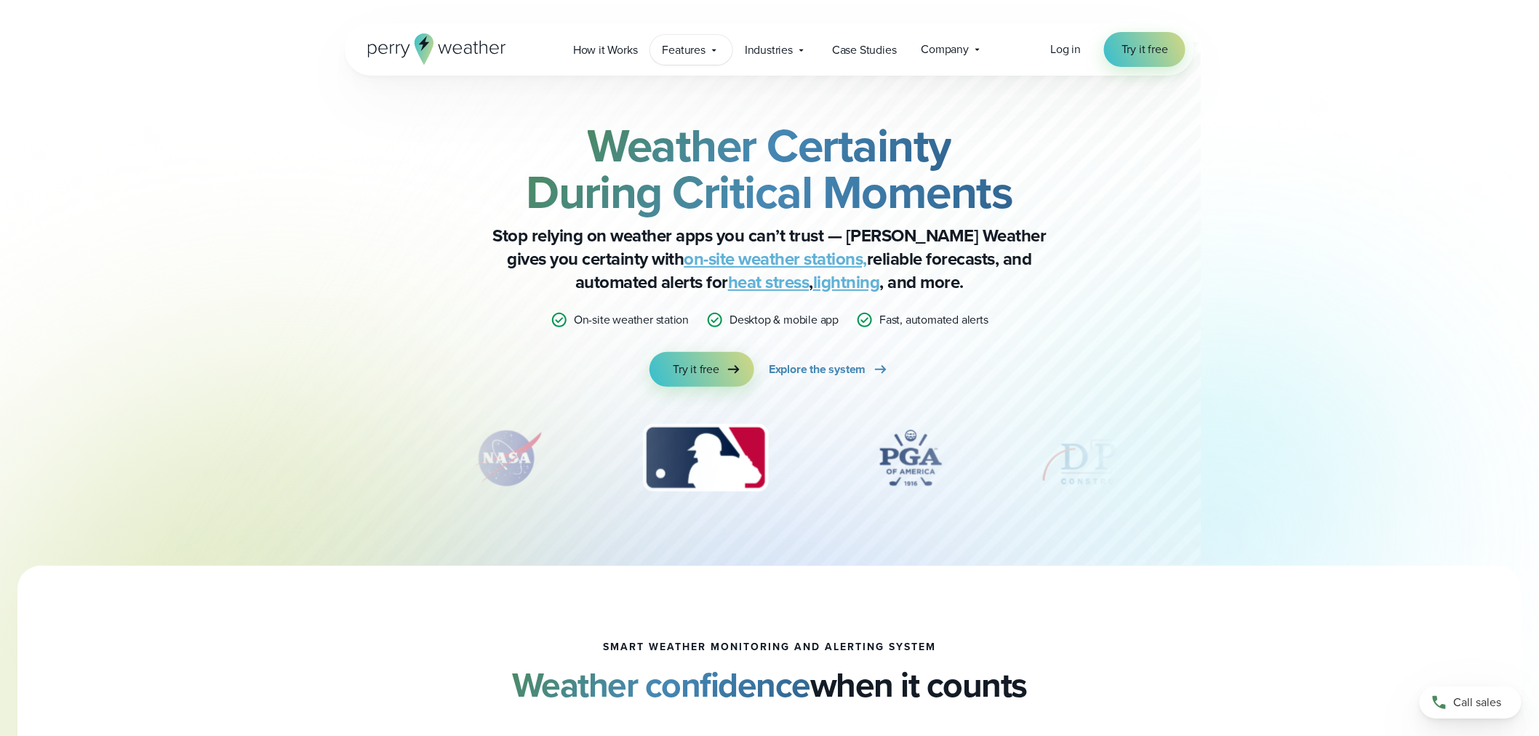 The width and height of the screenshot is (1539, 736). Describe the element at coordinates (1096, 458) in the screenshot. I see `img: DPR-Construction.svg` at that location.